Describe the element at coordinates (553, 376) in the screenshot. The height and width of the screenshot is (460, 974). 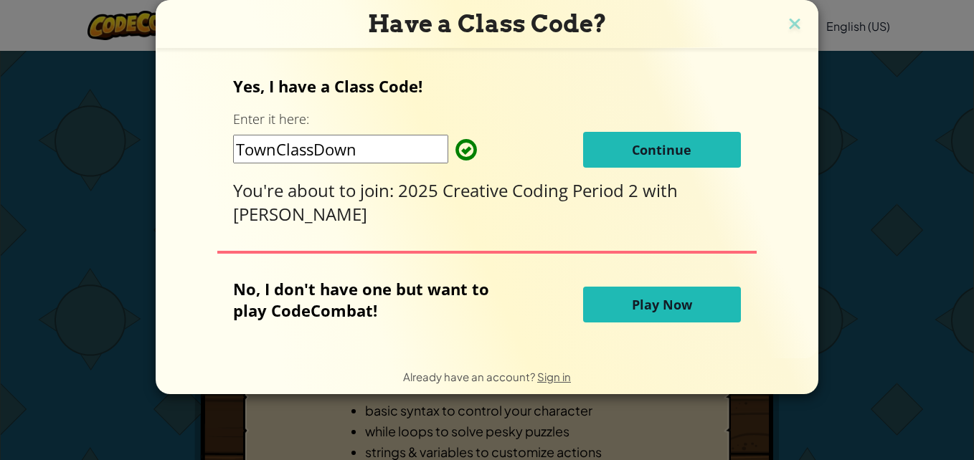
I see `a: Sign in` at that location.